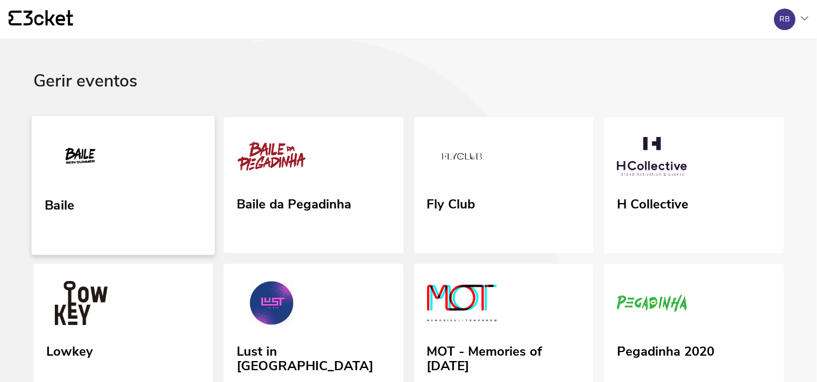 This screenshot has width=817, height=382. Describe the element at coordinates (652, 203) in the screenshot. I see `div: H Collective` at that location.